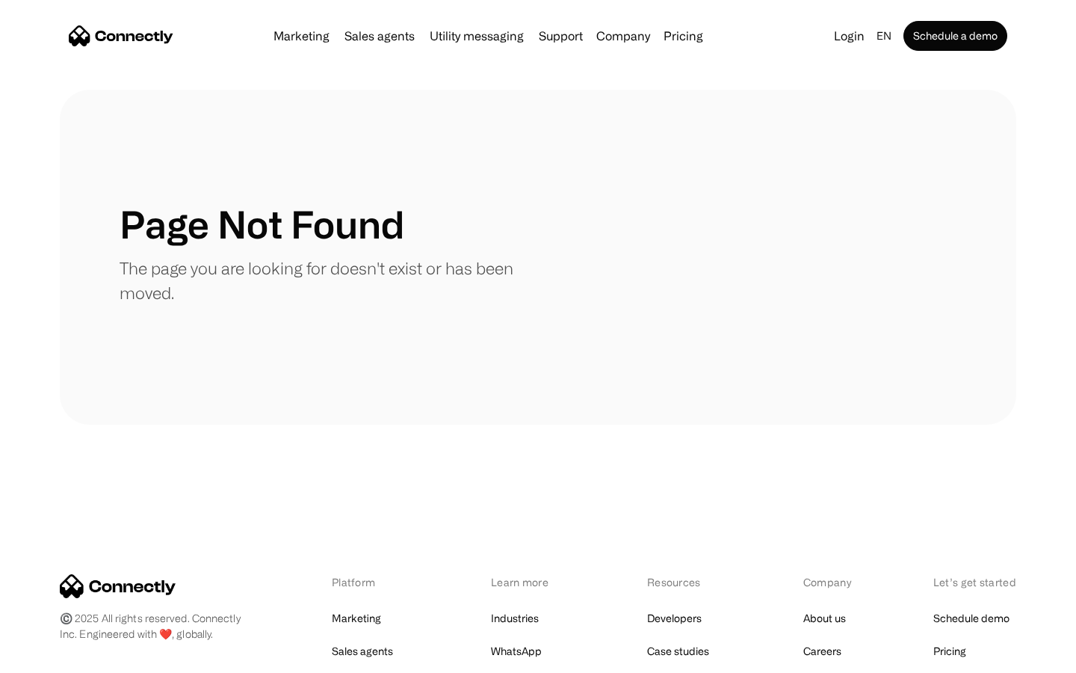 The width and height of the screenshot is (1076, 673). What do you see at coordinates (52, 656) in the screenshot?
I see `aside: Language selected: English` at bounding box center [52, 656].